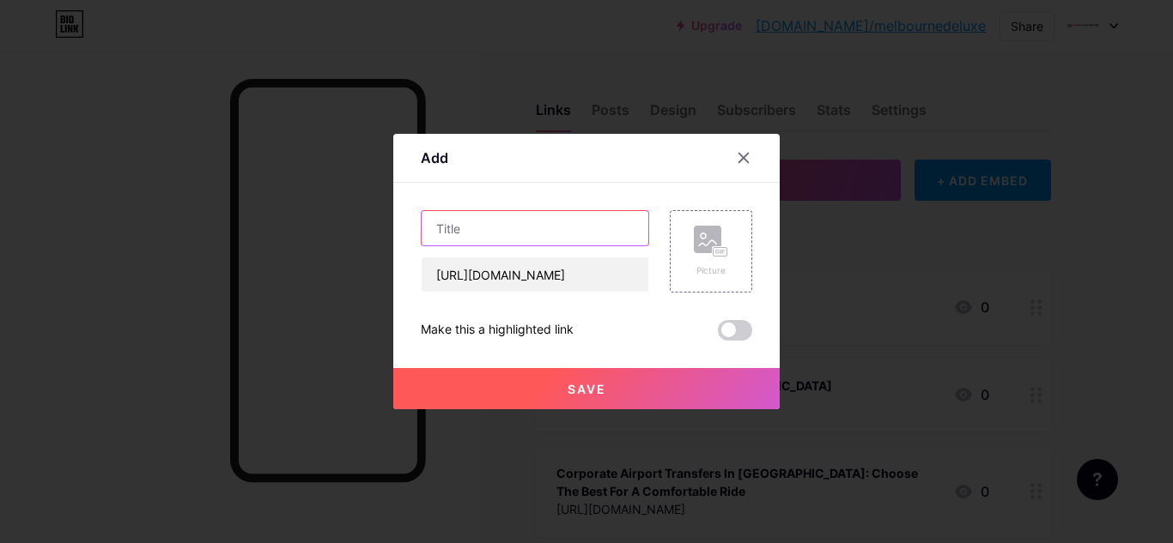 This screenshot has width=1173, height=543. What do you see at coordinates (535, 275) in the screenshot?
I see `input: URL` at bounding box center [535, 275].